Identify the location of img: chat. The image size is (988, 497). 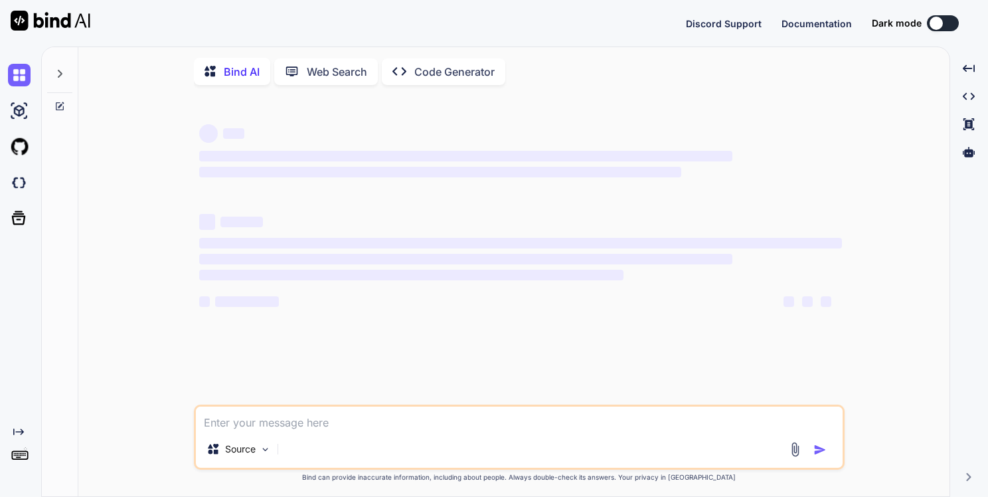
(19, 75).